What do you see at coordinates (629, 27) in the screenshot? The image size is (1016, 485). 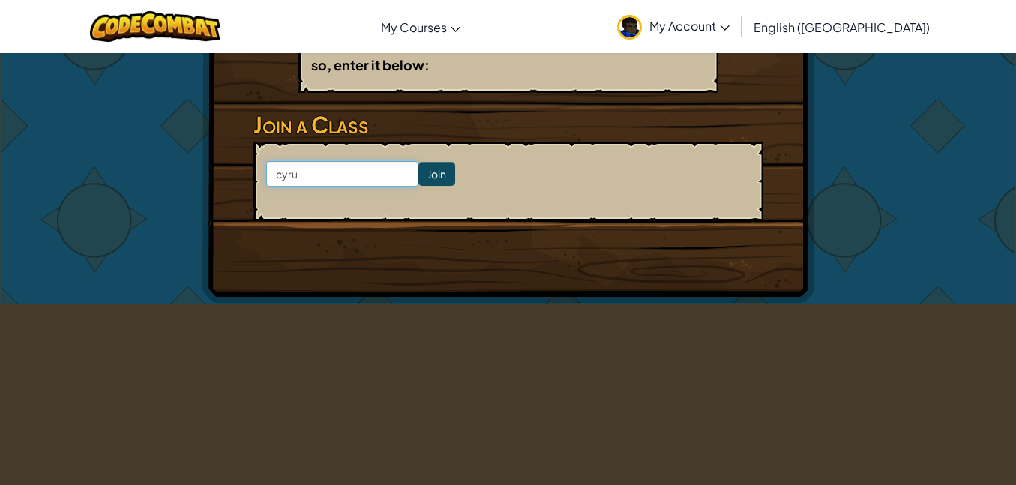 I see `img: avatar` at bounding box center [629, 27].